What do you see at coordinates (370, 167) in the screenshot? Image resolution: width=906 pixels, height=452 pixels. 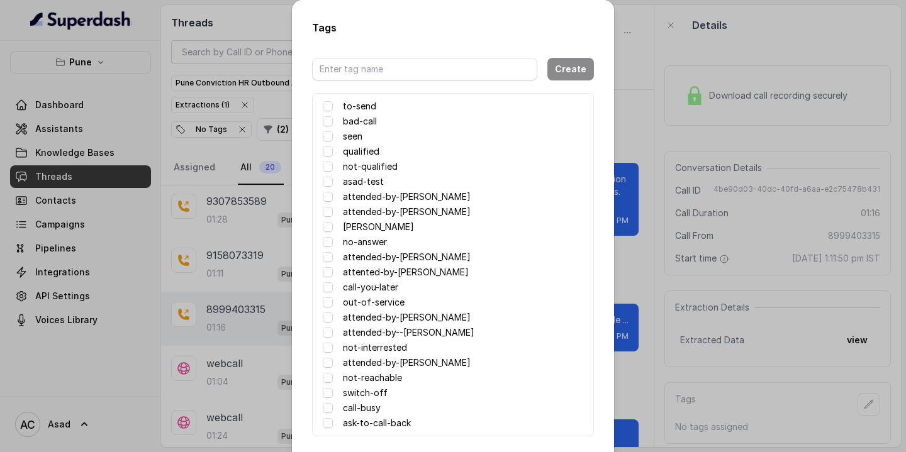 I see `label: not-qualified` at bounding box center [370, 167].